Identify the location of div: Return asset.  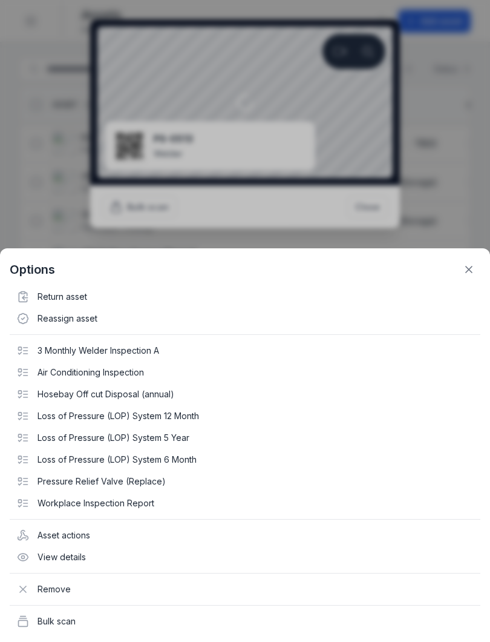
(245, 297).